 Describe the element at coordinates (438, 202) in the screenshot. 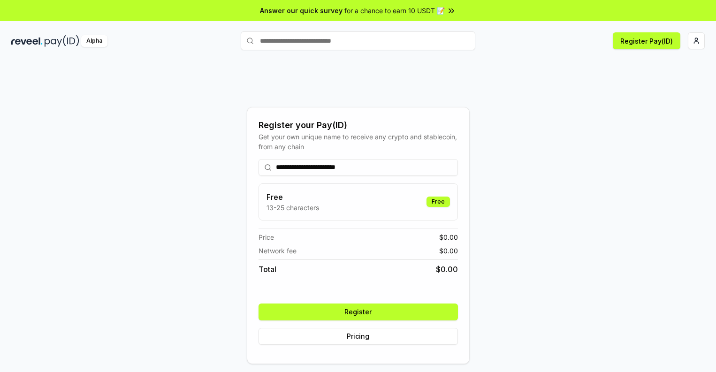

I see `div: Free` at that location.